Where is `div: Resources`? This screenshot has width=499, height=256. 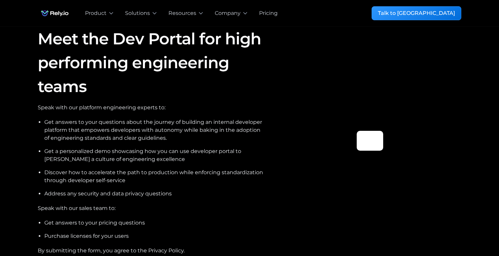 div: Resources is located at coordinates (182, 13).